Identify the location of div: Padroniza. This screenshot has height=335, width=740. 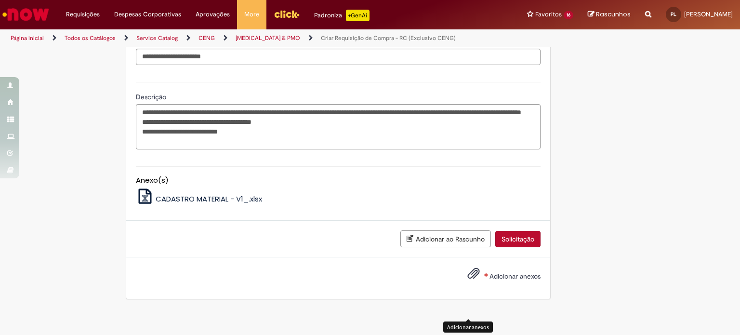
(342, 15).